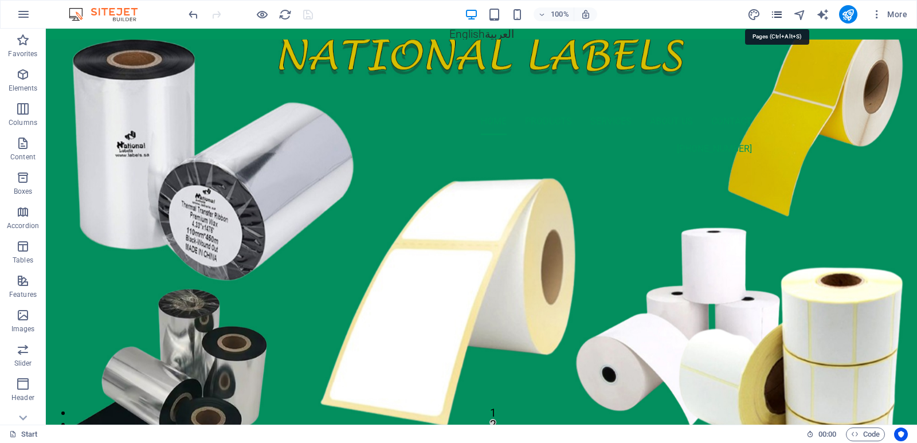  Describe the element at coordinates (800, 14) in the screenshot. I see `button: navigator` at that location.